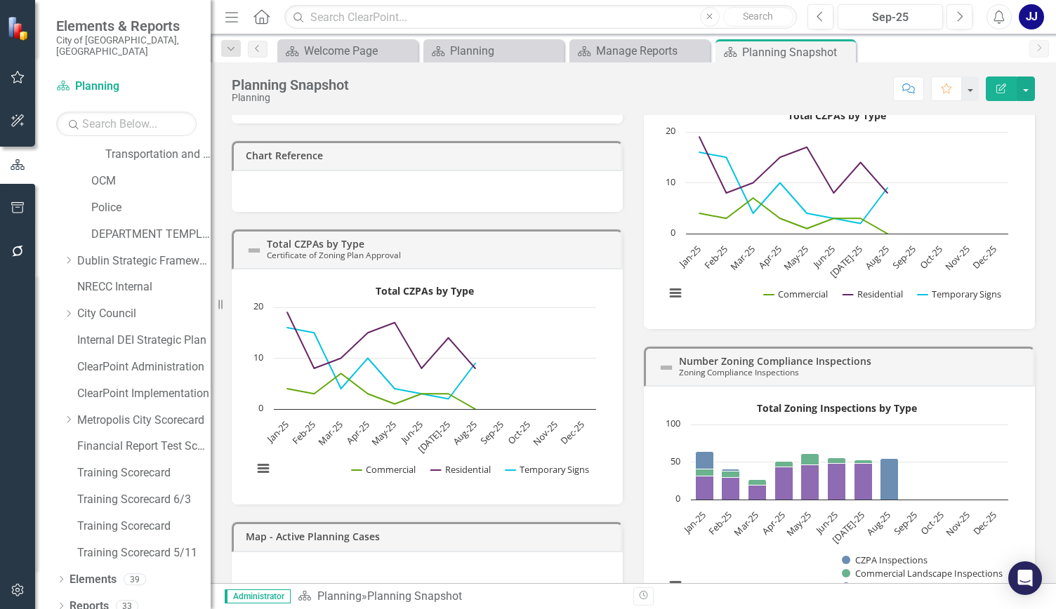  I want to click on path: Mar-25, 19. Comm/Res Zoning Inspections., so click(757, 493).